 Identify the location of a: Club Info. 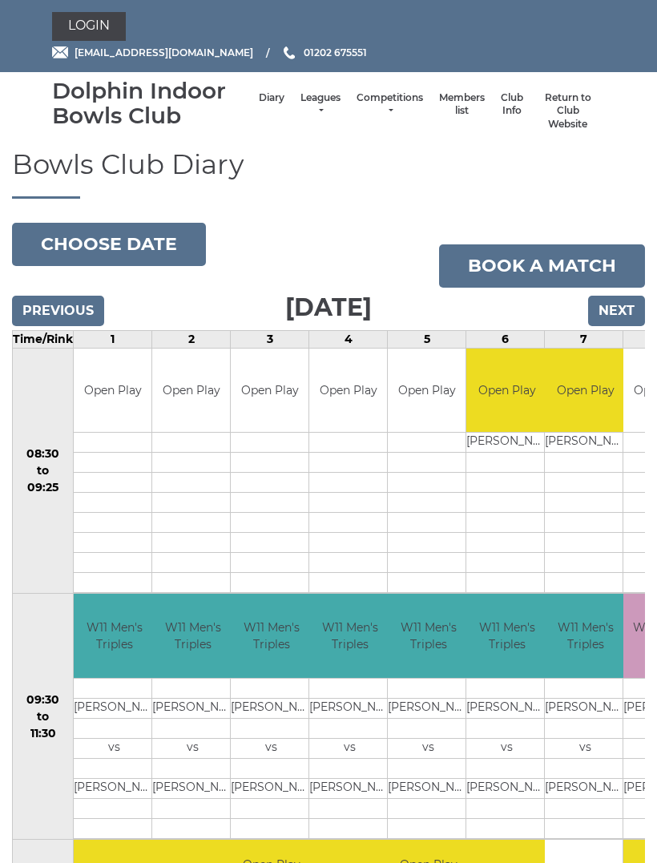
(512, 104).